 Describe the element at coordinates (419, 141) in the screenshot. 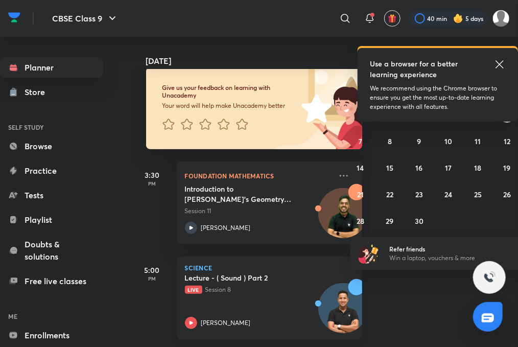

I see `button: September 9, 2025` at that location.